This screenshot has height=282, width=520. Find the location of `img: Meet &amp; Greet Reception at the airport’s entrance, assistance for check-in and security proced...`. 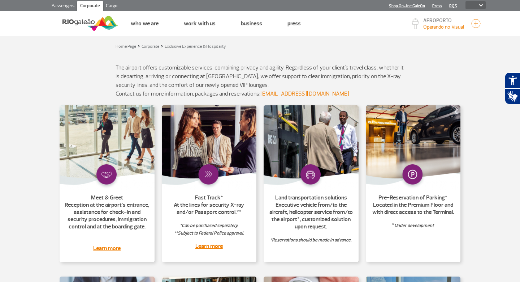

img: Meet &amp; Greet Reception at the airport’s entrance, assistance for check-in and security proced... is located at coordinates (107, 147).